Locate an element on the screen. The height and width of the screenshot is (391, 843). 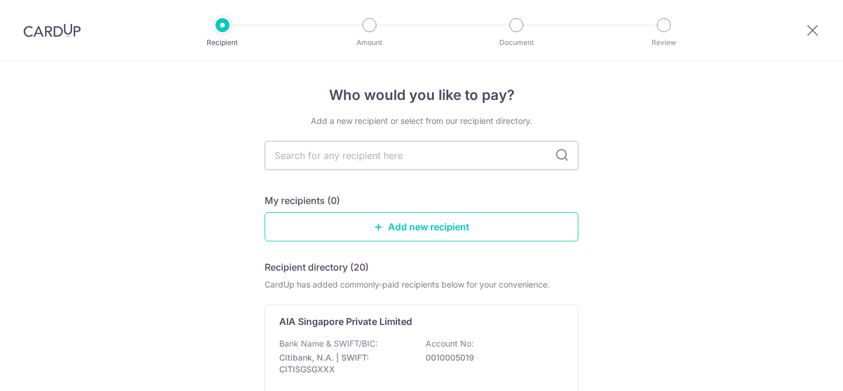
h5: Recipient directory (20) is located at coordinates (317, 267).